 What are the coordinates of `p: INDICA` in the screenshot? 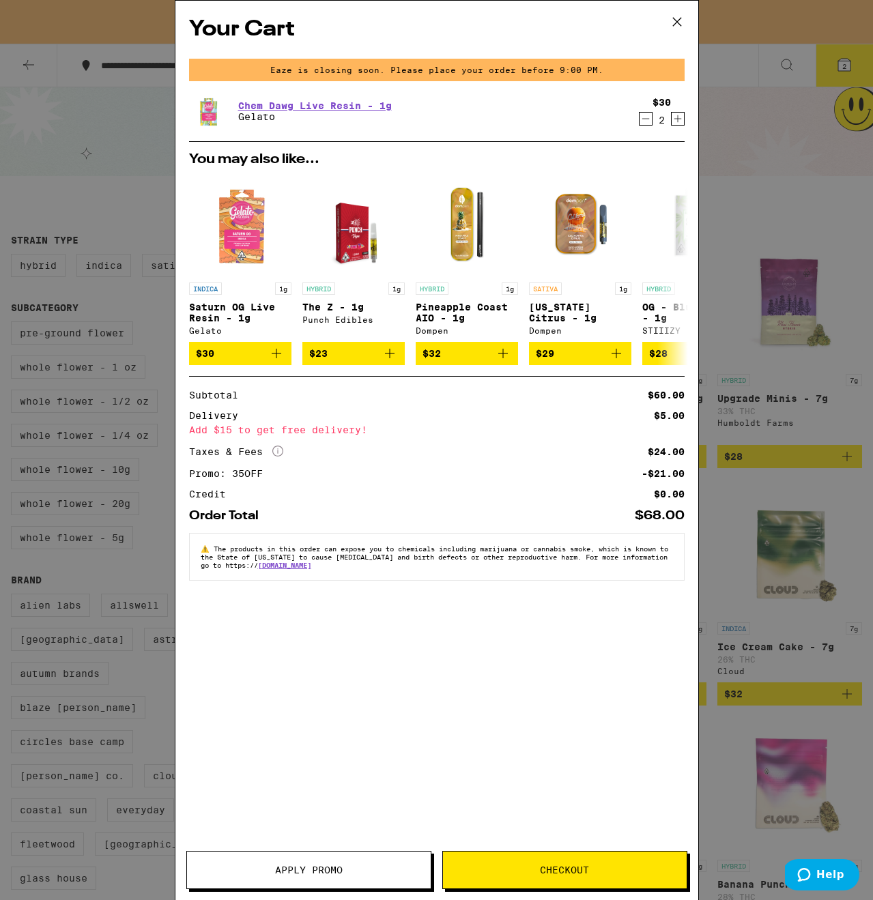 It's located at (205, 289).